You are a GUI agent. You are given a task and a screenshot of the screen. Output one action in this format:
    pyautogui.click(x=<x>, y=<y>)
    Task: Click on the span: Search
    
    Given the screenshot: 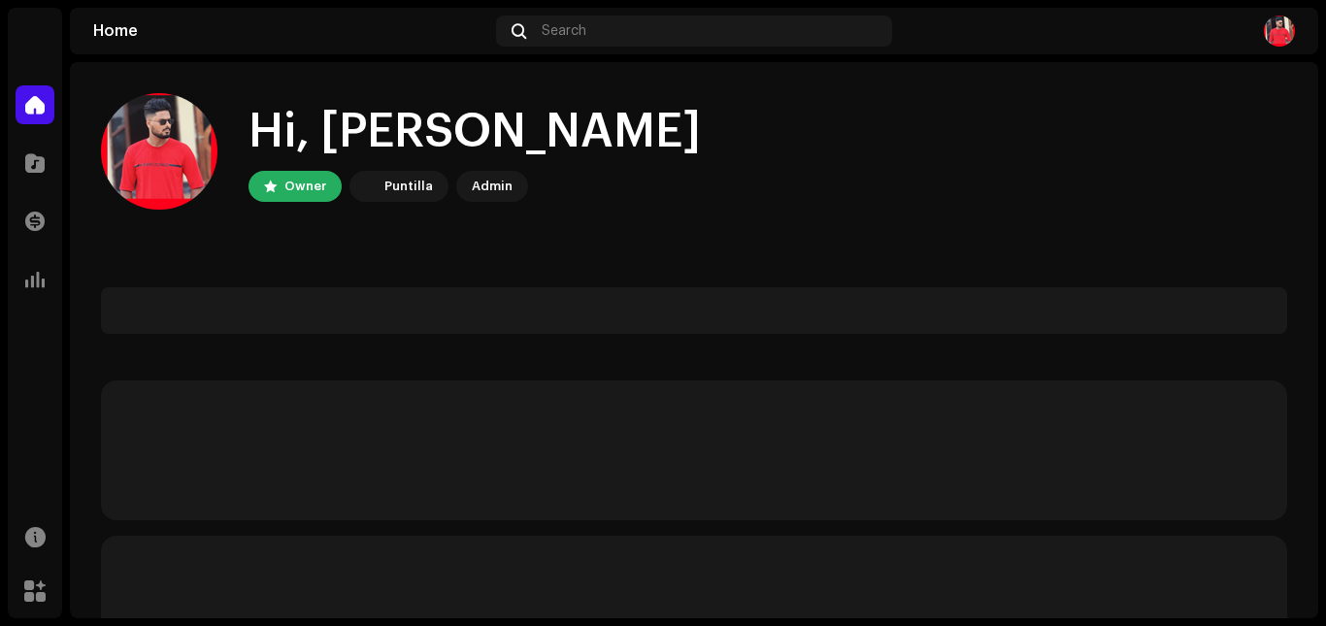 What is the action you would take?
    pyautogui.click(x=564, y=31)
    